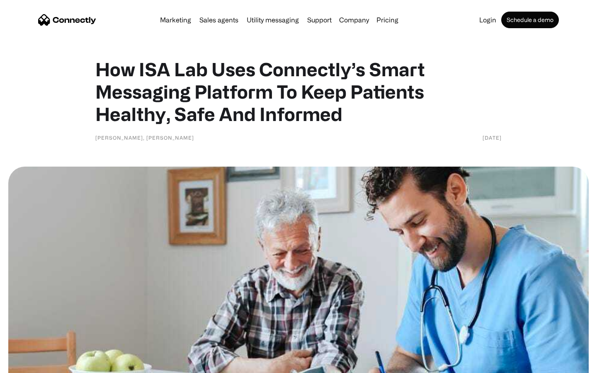  I want to click on aside: Language selected: English, so click(29, 365).